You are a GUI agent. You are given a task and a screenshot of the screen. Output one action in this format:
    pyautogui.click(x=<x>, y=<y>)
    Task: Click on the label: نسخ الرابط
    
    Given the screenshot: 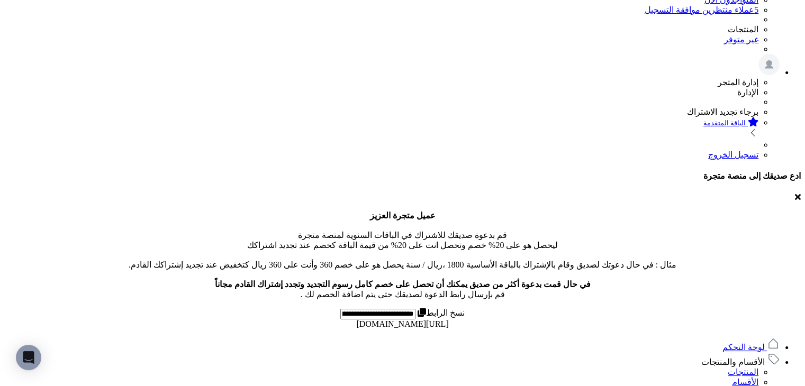 What is the action you would take?
    pyautogui.click(x=440, y=313)
    